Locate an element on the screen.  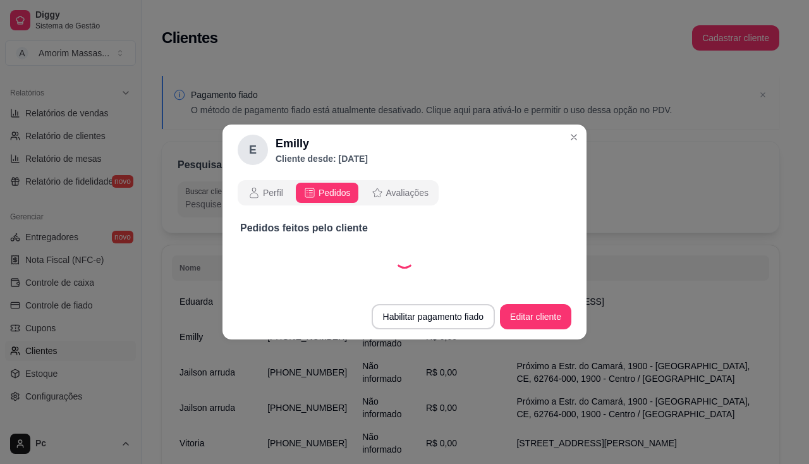
h2: Emilly is located at coordinates (322, 143).